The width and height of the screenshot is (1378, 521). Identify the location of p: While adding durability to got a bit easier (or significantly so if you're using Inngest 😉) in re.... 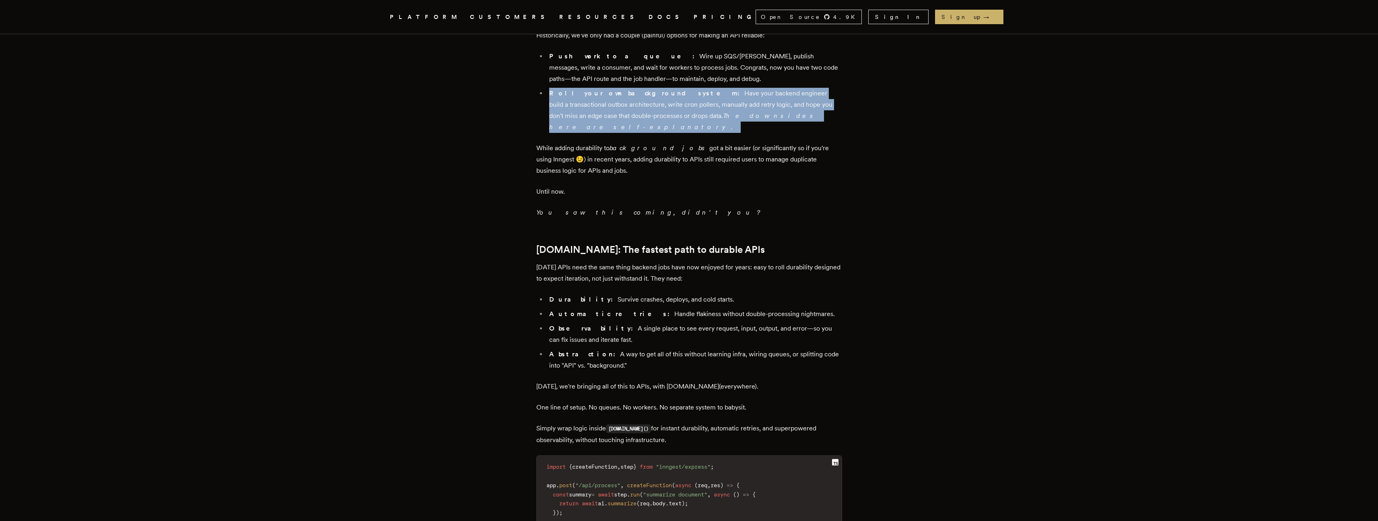
(689, 159).